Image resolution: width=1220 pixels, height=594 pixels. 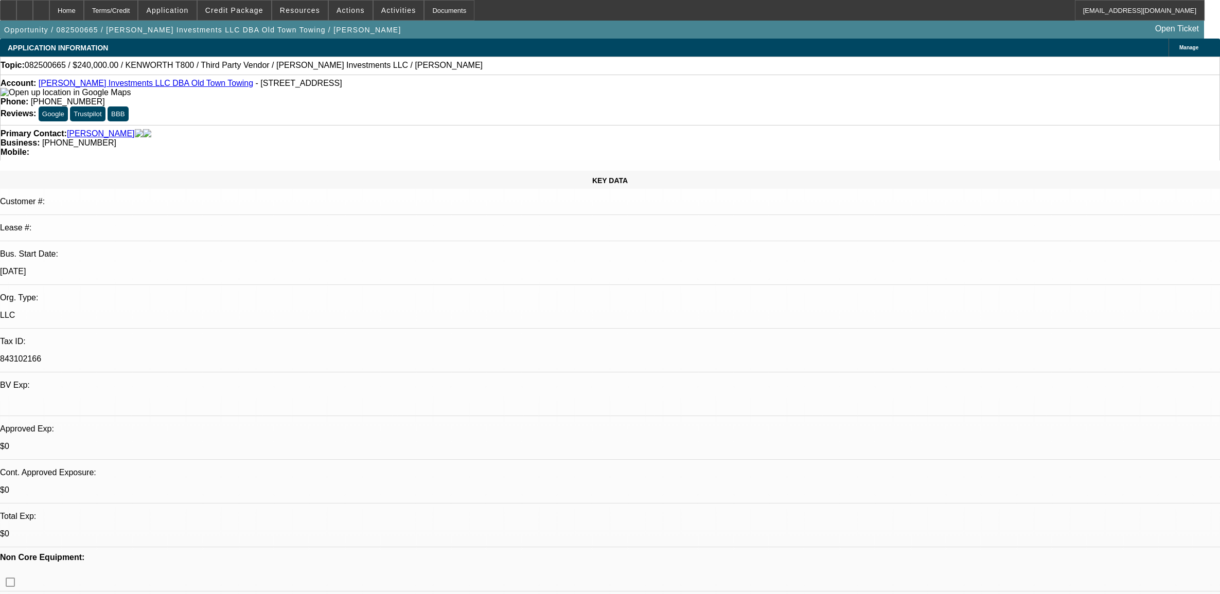 What do you see at coordinates (167, 10) in the screenshot?
I see `button: Application` at bounding box center [167, 10].